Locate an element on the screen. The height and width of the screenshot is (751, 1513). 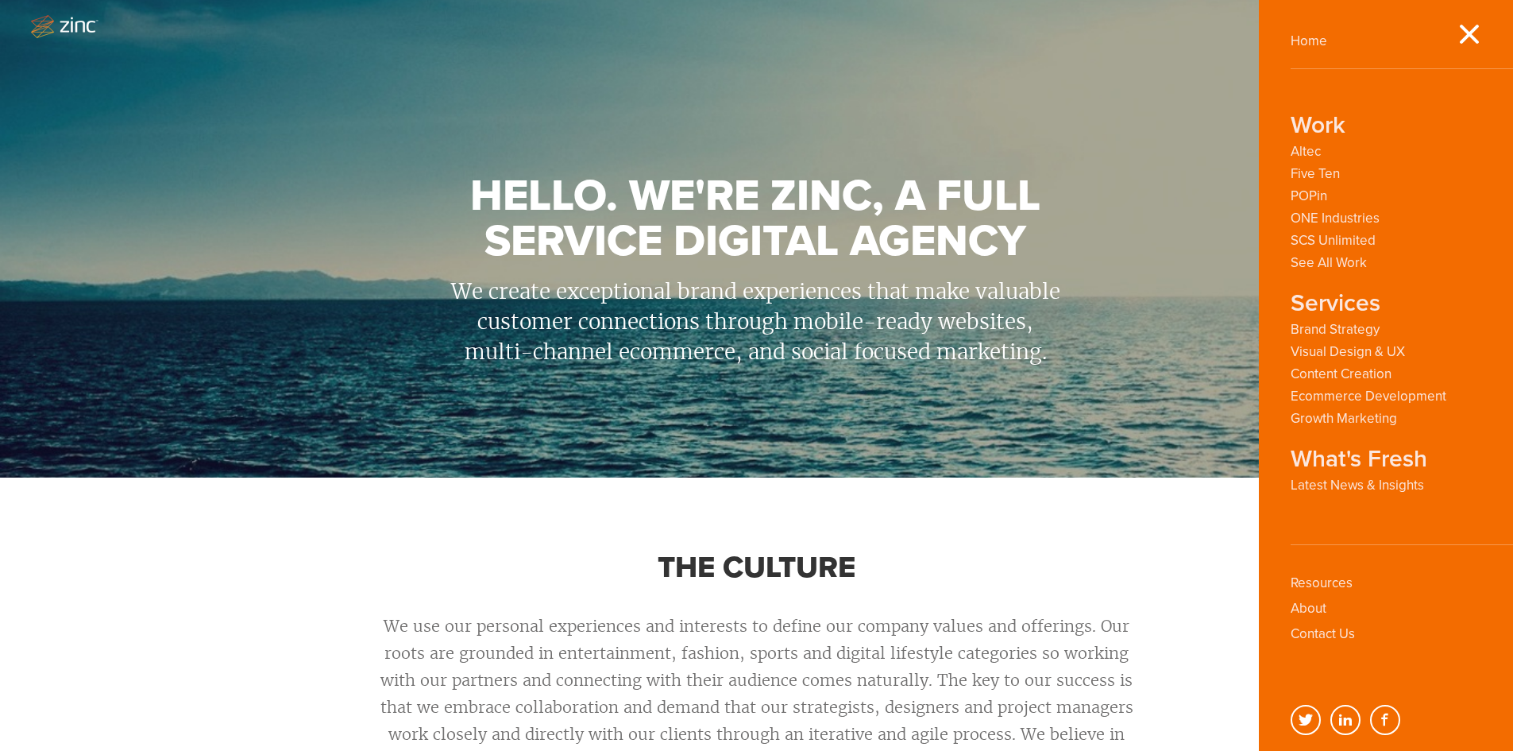
a: POPin is located at coordinates (1309, 195).